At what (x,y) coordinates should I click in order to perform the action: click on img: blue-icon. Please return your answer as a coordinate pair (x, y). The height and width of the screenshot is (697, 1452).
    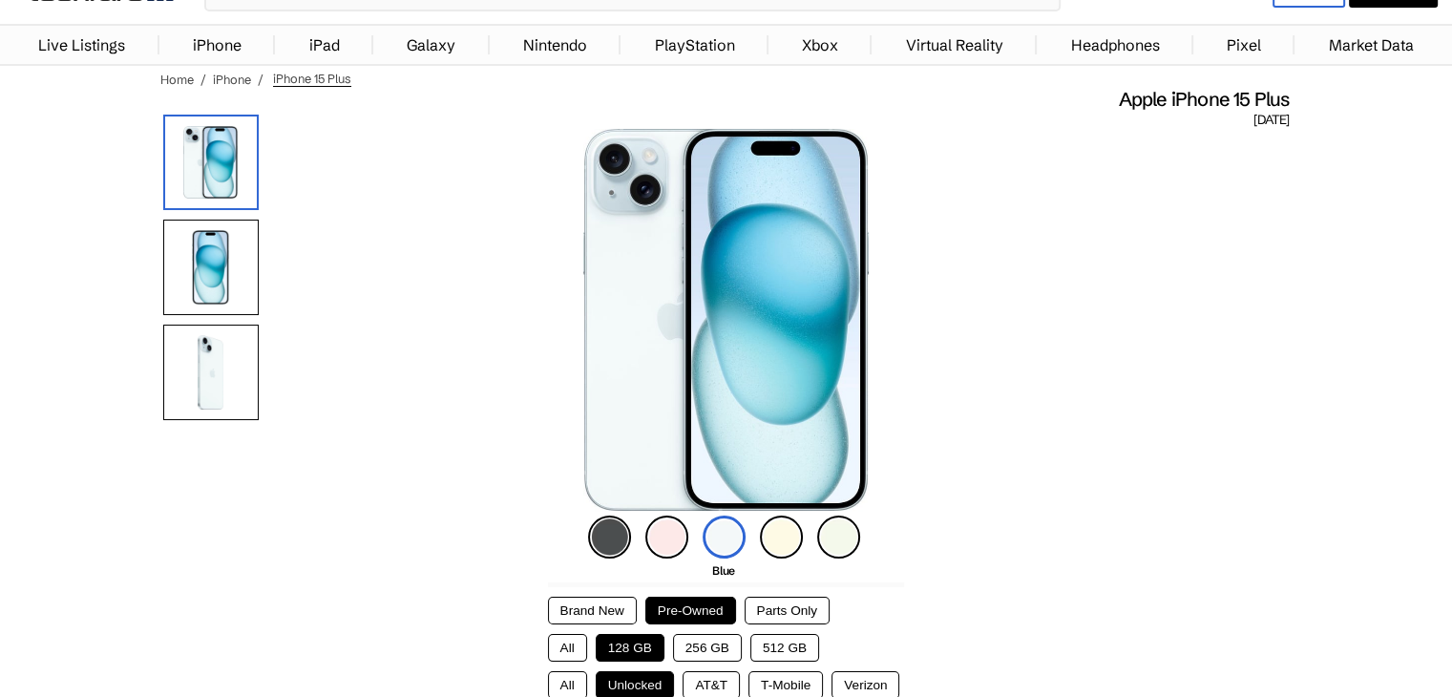
    Looking at the image, I should click on (724, 537).